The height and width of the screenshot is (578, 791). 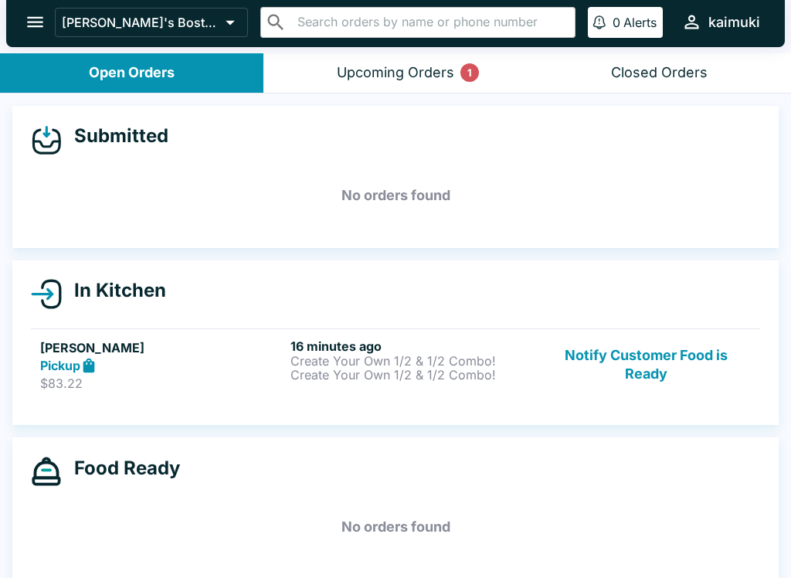 What do you see at coordinates (617, 22) in the screenshot?
I see `p: 0` at bounding box center [617, 22].